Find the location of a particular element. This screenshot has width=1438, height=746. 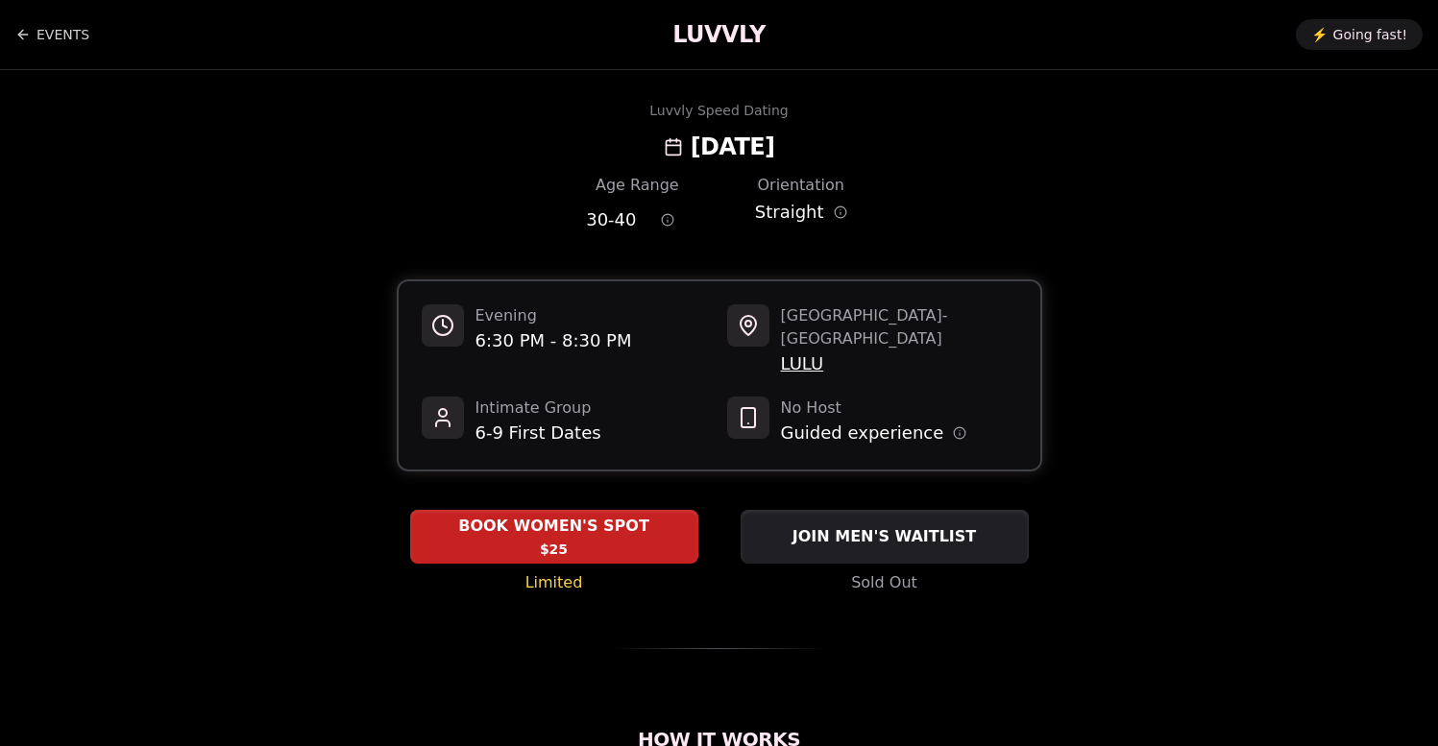

div: Orientation is located at coordinates (801, 185).